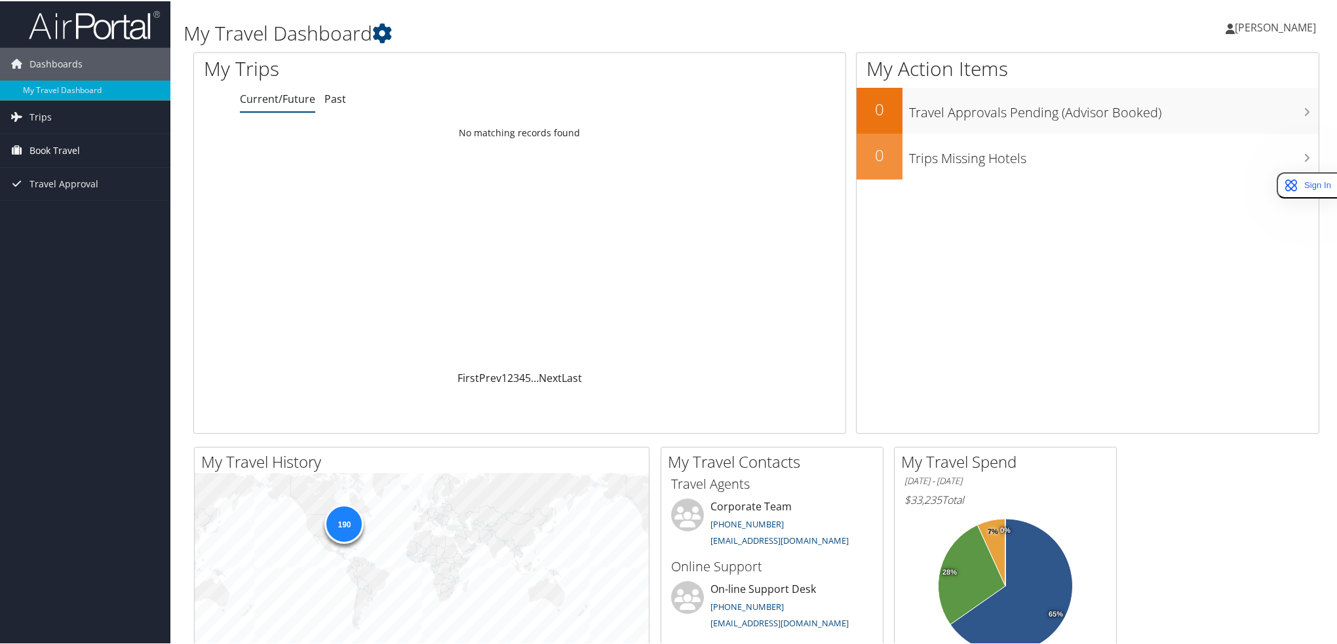 The height and width of the screenshot is (644, 1337). I want to click on span: Travel Approval, so click(64, 183).